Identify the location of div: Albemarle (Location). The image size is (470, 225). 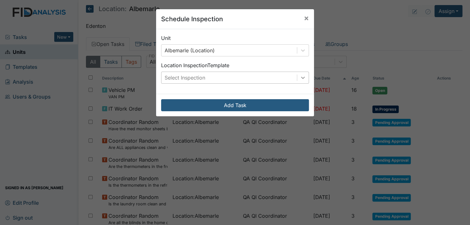
(190, 50).